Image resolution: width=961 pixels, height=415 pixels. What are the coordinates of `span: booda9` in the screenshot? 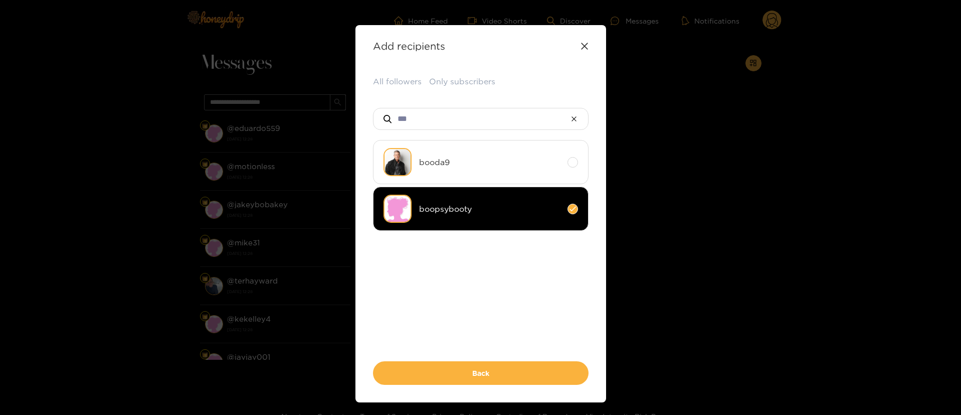 It's located at (489, 162).